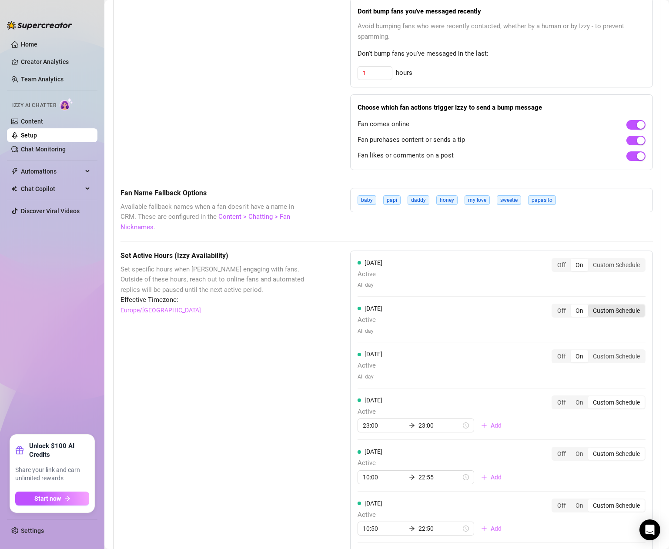  What do you see at coordinates (32, 531) in the screenshot?
I see `a: Settings` at bounding box center [32, 531].